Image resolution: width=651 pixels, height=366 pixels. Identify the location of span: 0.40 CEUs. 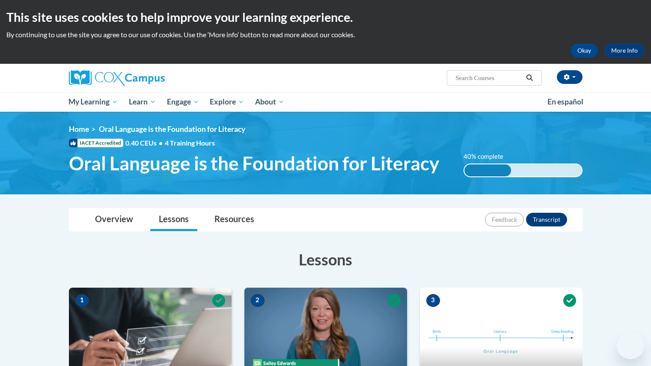
(145, 143).